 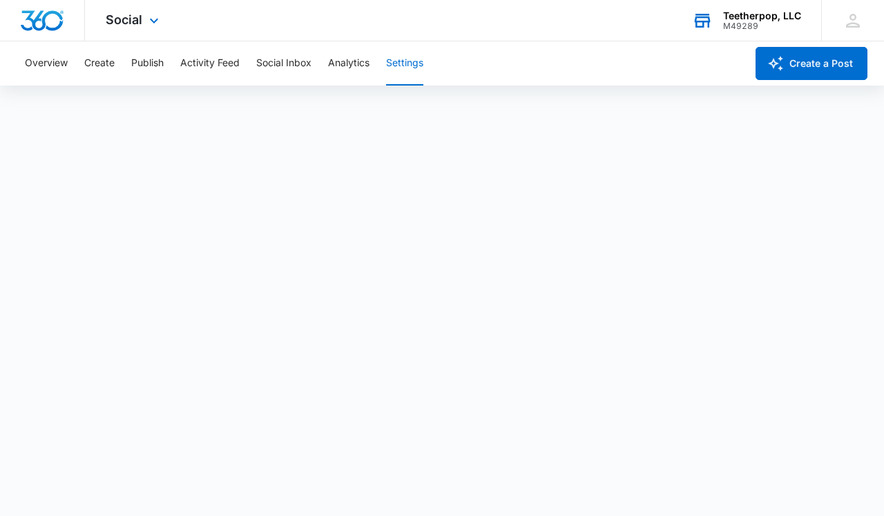 What do you see at coordinates (404, 64) in the screenshot?
I see `button: Settings` at bounding box center [404, 64].